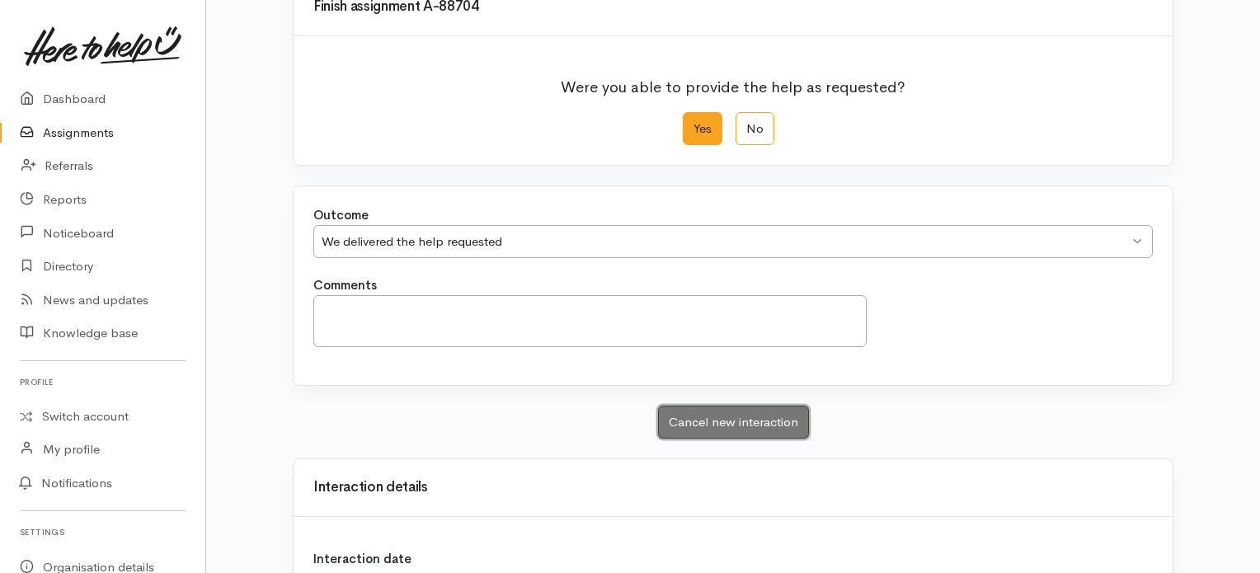 This screenshot has height=573, width=1260. What do you see at coordinates (733, 422) in the screenshot?
I see `button: Cancel new interaction` at bounding box center [733, 422].